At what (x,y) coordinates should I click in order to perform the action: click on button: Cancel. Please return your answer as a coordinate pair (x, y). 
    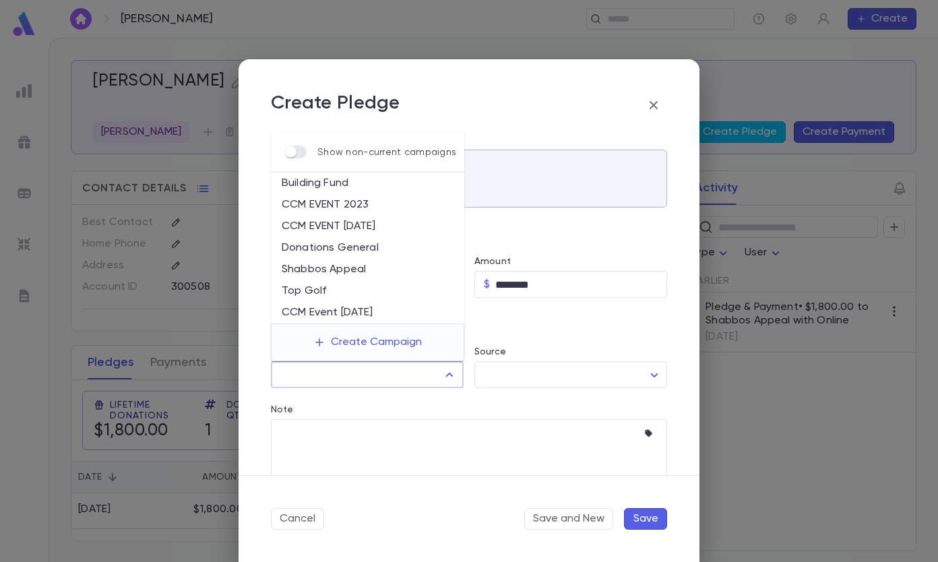
    Looking at the image, I should click on (297, 519).